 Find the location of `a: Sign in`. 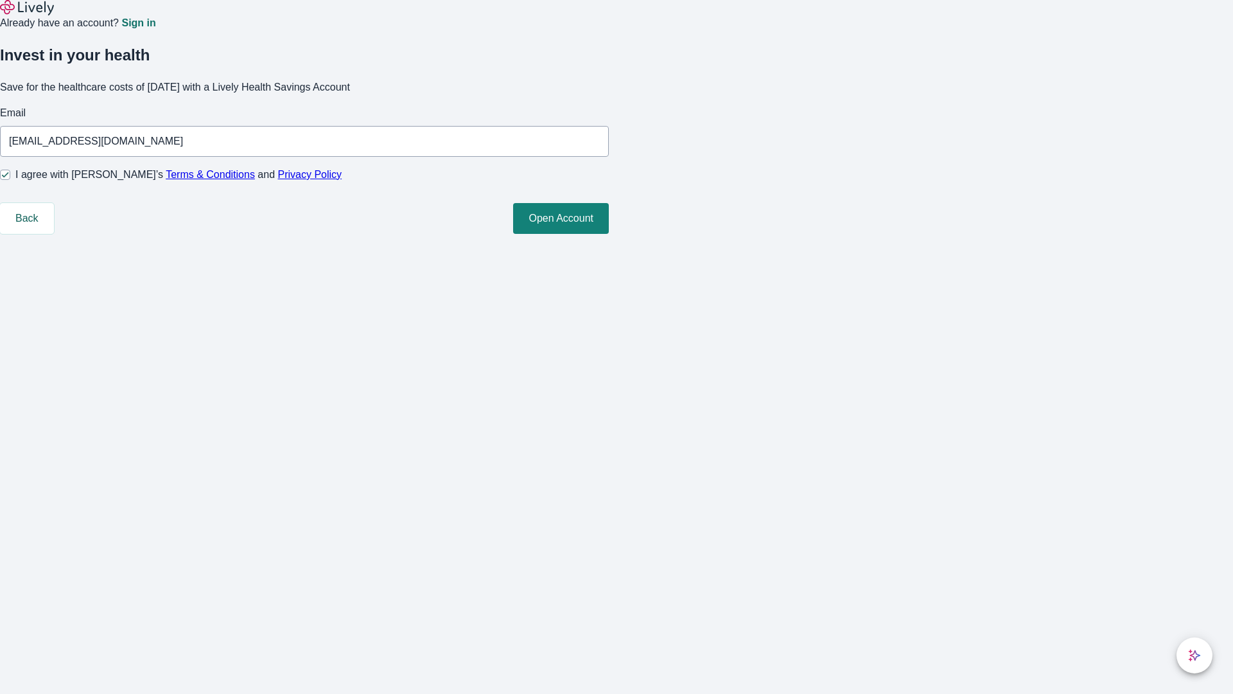

a: Sign in is located at coordinates (138, 23).